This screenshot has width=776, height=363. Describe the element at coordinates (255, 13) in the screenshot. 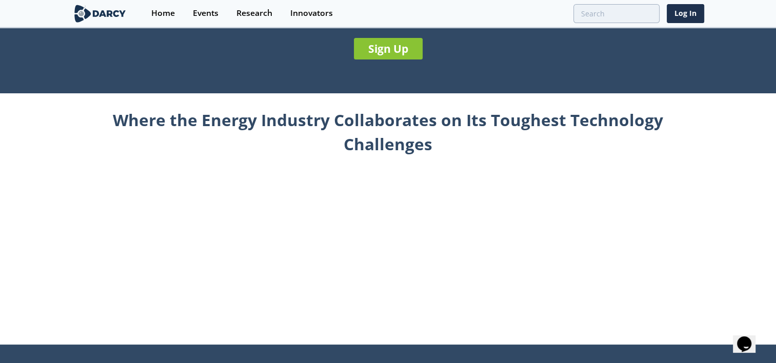

I see `div: Research` at that location.